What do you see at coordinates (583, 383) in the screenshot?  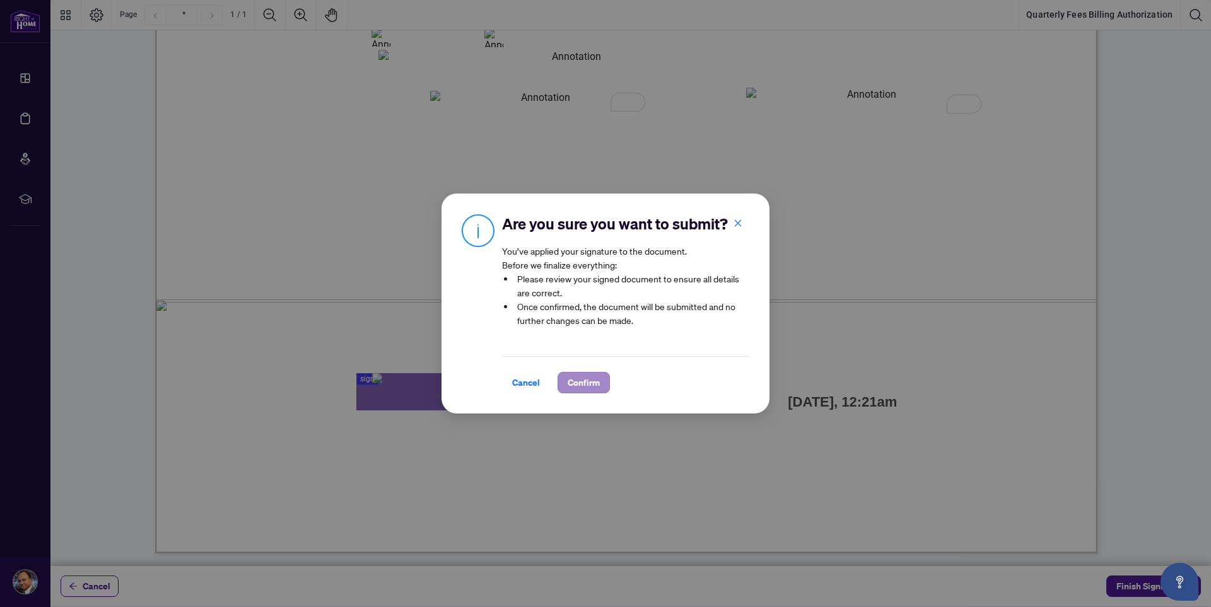 I see `button: Confirm` at bounding box center [583, 383].